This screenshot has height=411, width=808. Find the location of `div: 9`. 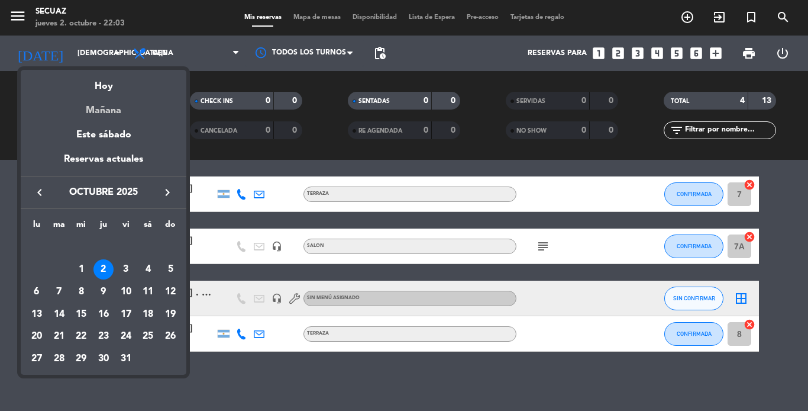

div: 9 is located at coordinates (104, 292).